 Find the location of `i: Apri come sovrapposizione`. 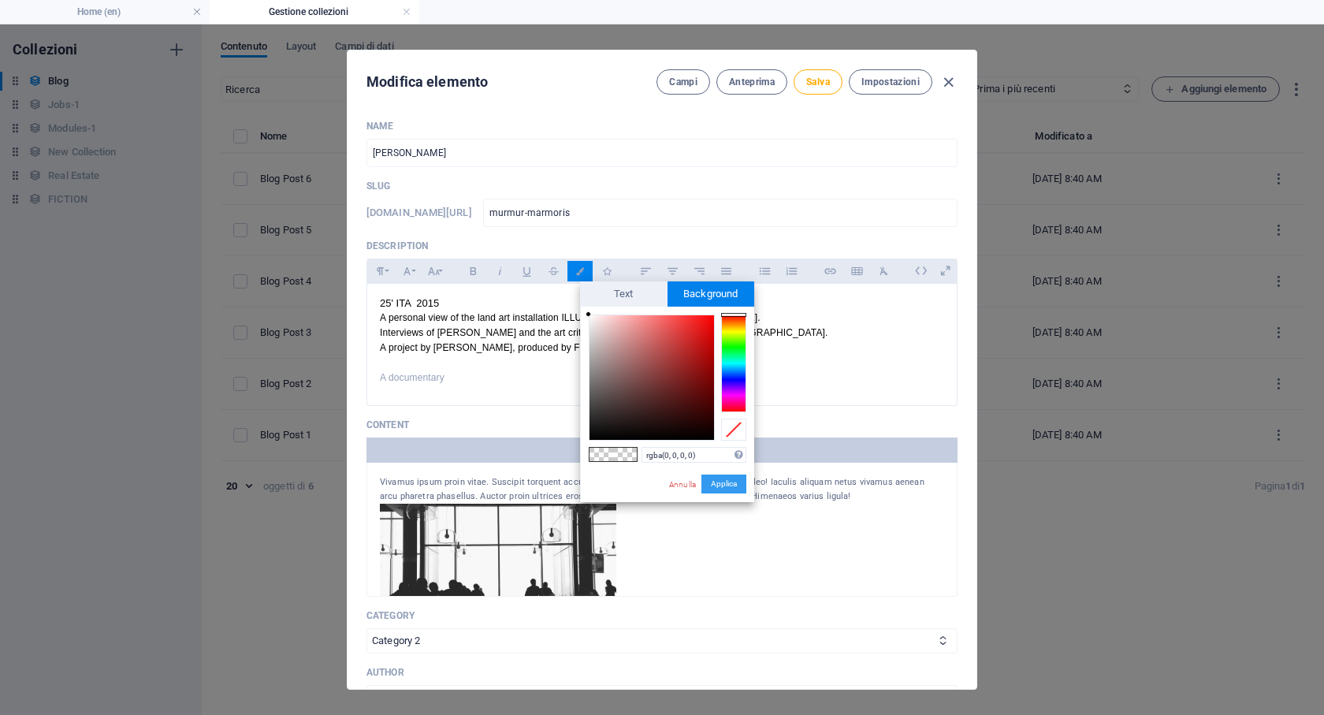

i: Apri come sovrapposizione is located at coordinates (945, 270).